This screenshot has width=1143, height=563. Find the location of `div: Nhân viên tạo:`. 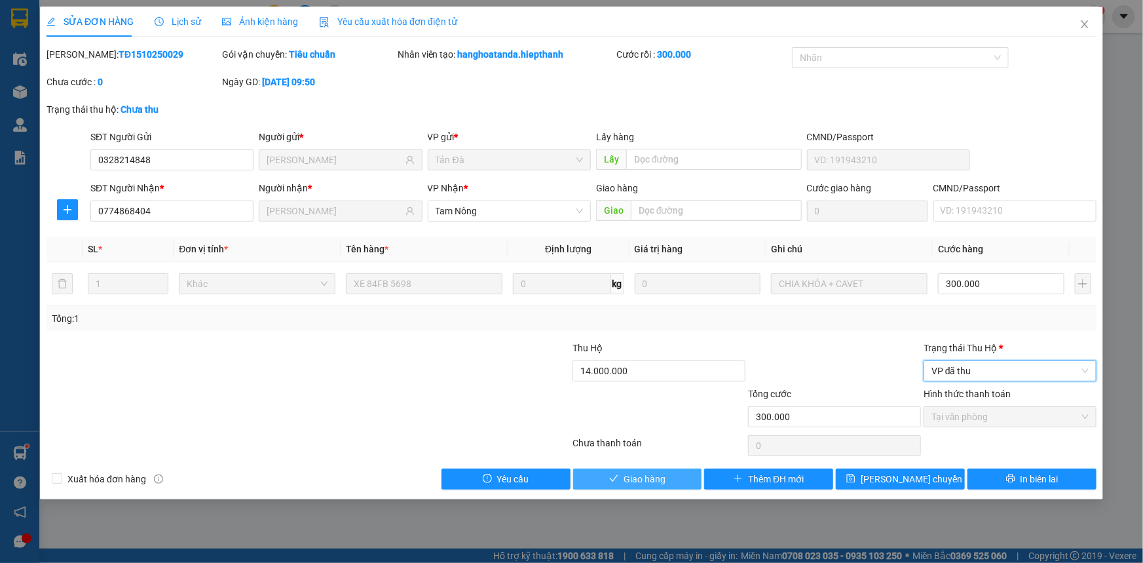

div: Nhân viên tạo: is located at coordinates (506, 54).